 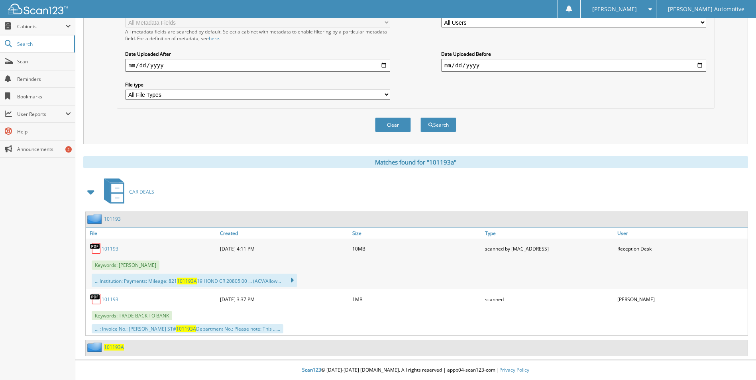 I want to click on span: Search, so click(x=43, y=44).